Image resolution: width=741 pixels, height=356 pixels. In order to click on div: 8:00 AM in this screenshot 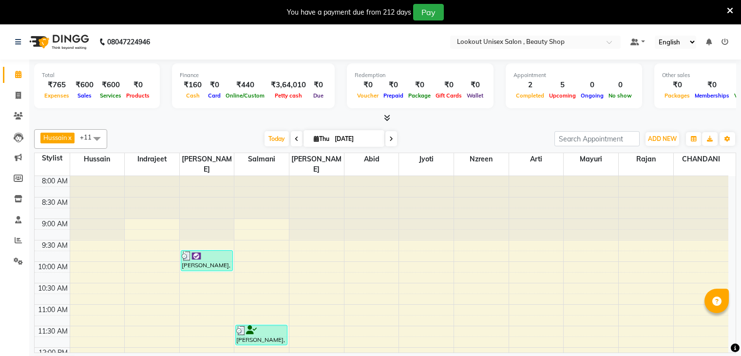, I will do `click(55, 181)`.